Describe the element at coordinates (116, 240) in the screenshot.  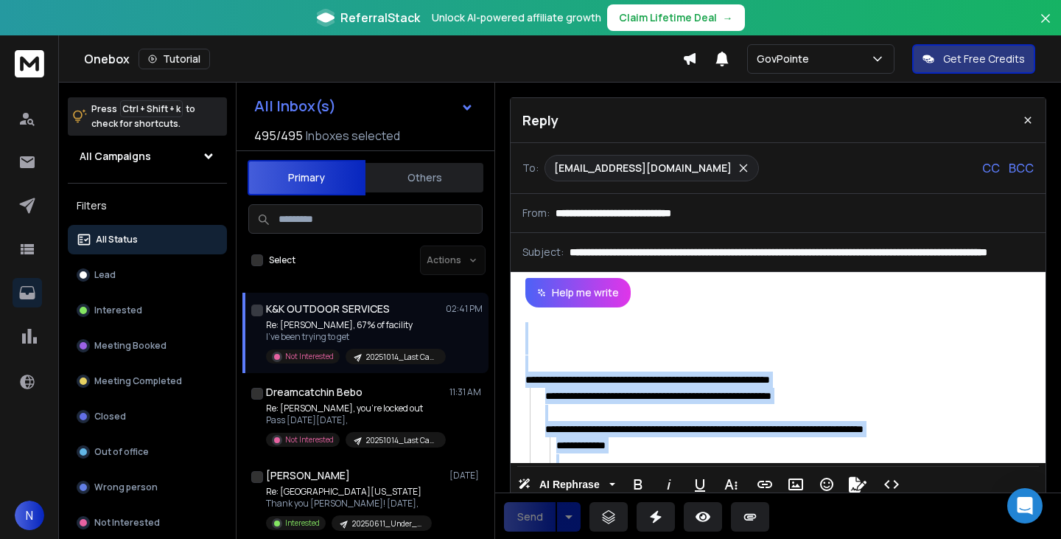
I see `p: All Status` at that location.